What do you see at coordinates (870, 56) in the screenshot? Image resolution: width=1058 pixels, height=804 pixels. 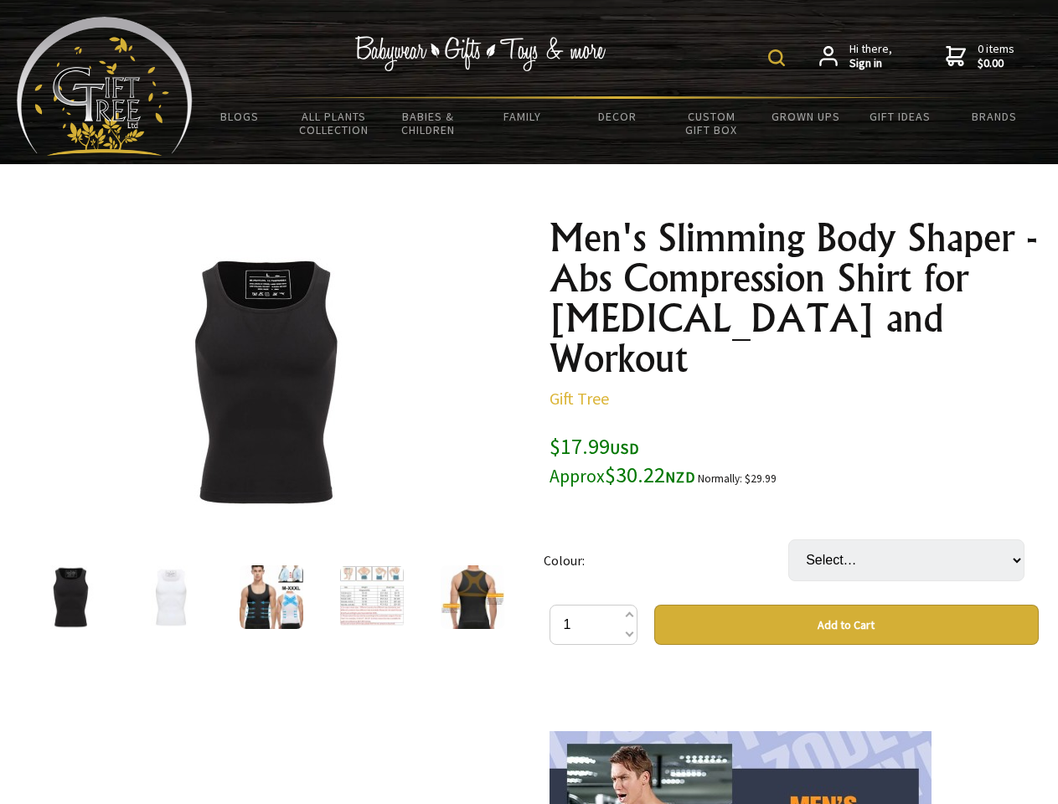 I see `span: Hi there,` at bounding box center [870, 56].